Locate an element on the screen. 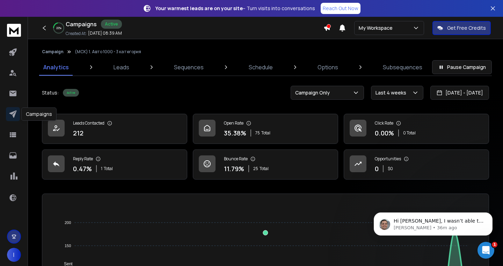 Image resolution: width=503 pixels, height=266 pixels. img: logo is located at coordinates (14, 30).